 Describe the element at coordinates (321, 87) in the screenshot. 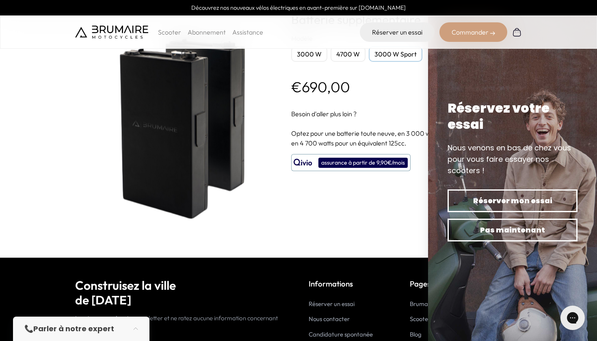

I see `p: €690,00` at that location.